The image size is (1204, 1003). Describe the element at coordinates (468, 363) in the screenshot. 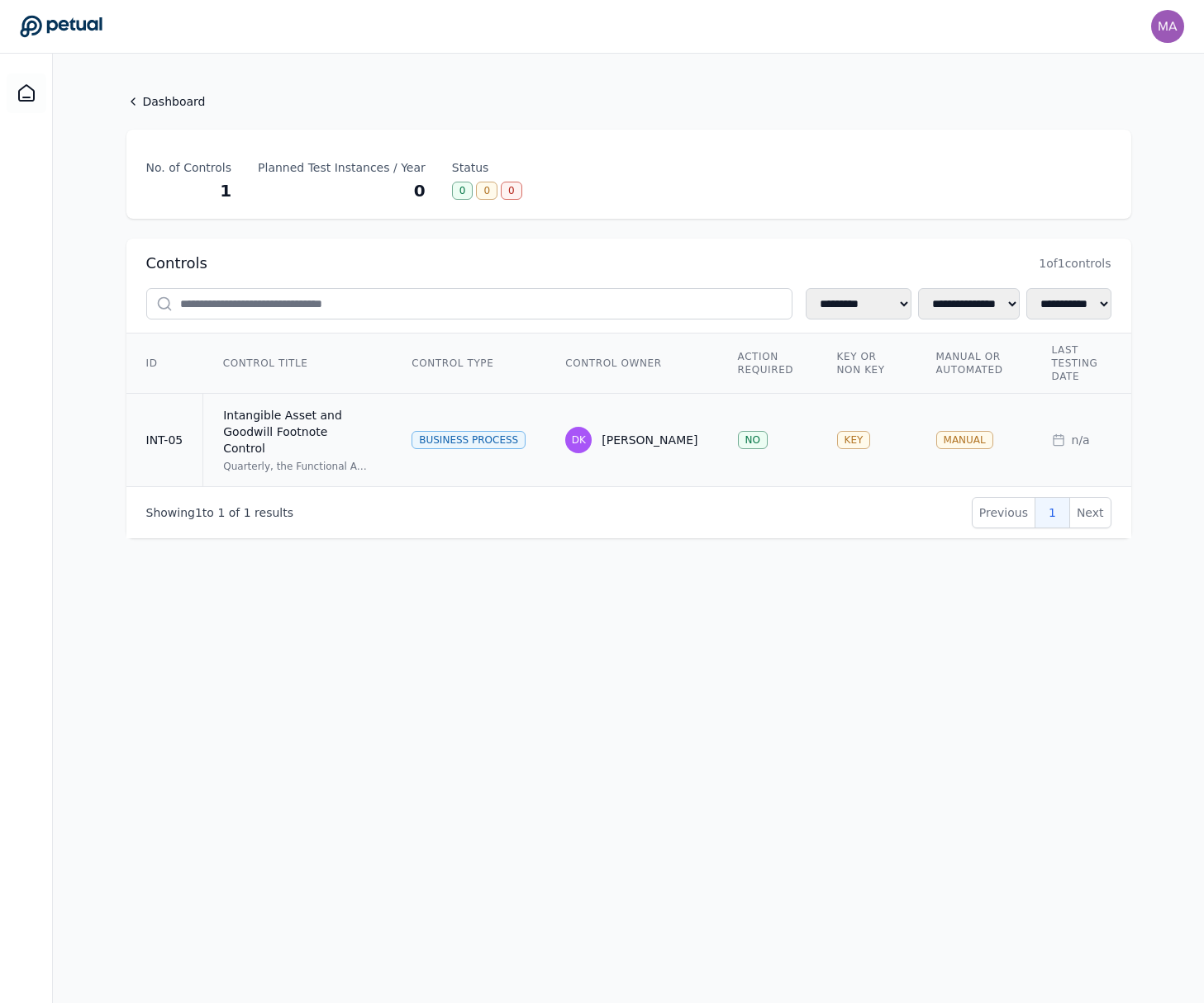

I see `th: Control Type` at that location.